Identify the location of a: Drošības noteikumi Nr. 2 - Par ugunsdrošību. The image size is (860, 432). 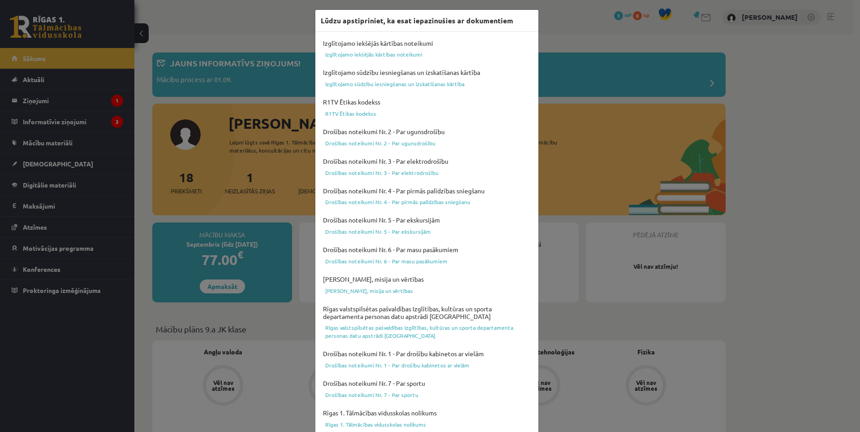
(427, 143).